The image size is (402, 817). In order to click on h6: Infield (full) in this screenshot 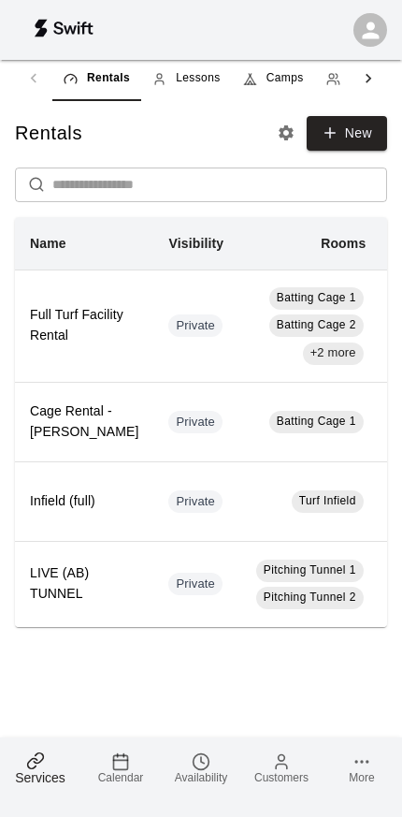, I will do `click(84, 501)`.